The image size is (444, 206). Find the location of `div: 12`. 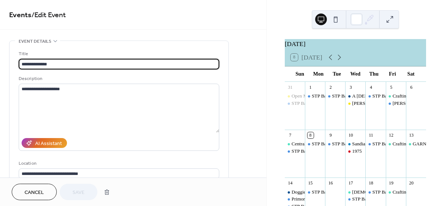

div: 12 is located at coordinates (391, 135).